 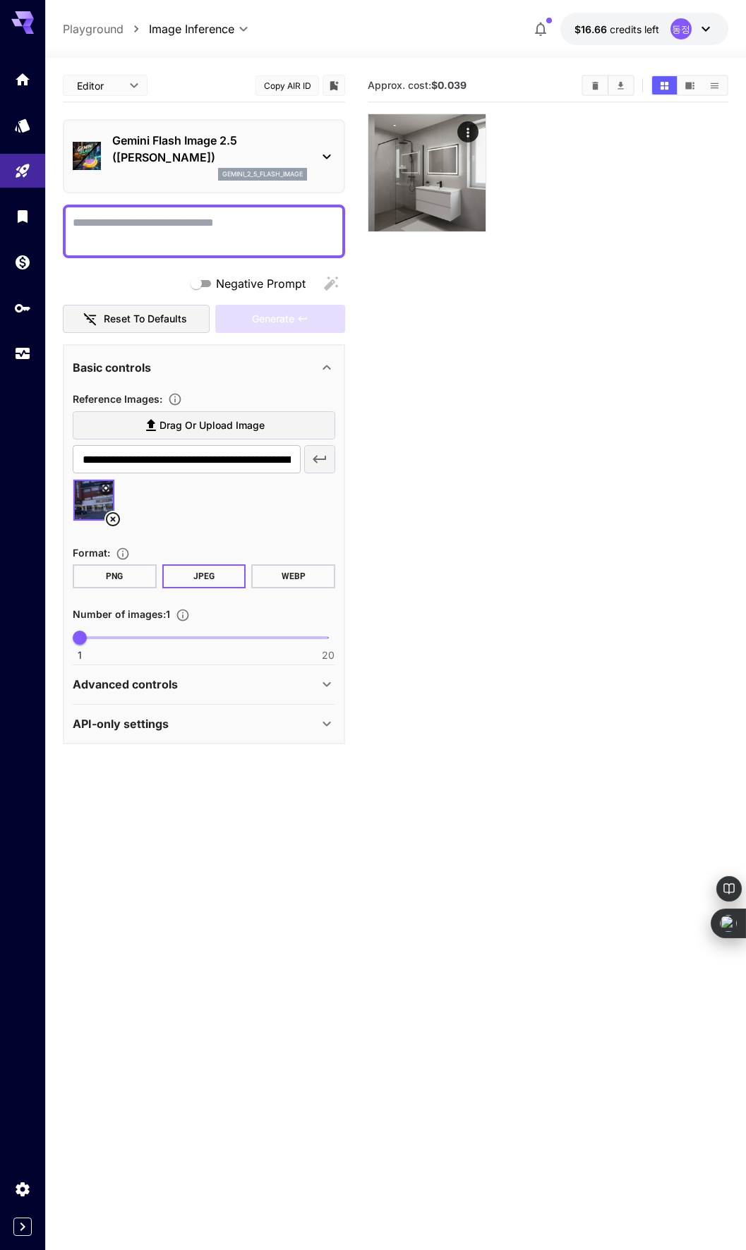 I want to click on button: JPEG, so click(x=204, y=576).